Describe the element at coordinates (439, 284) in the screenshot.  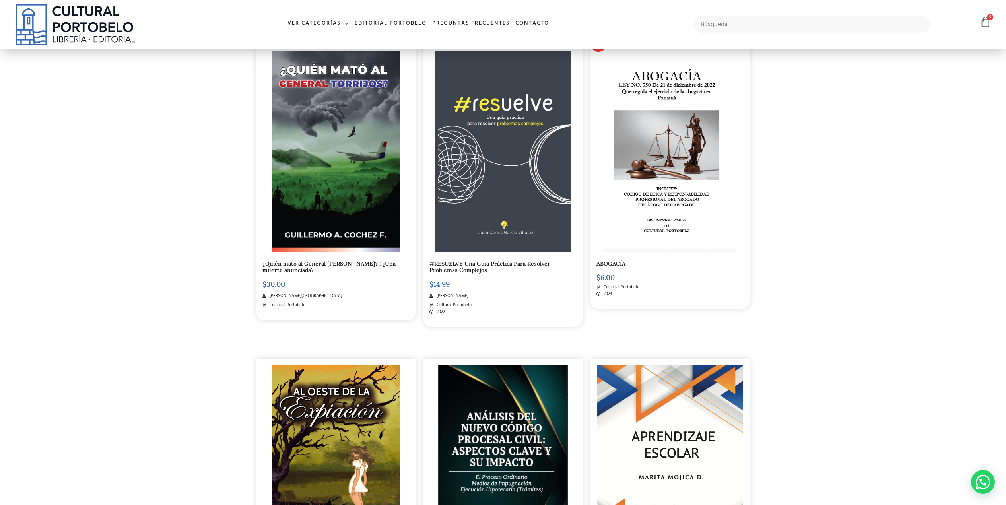
I see `bdi: 14.99` at that location.